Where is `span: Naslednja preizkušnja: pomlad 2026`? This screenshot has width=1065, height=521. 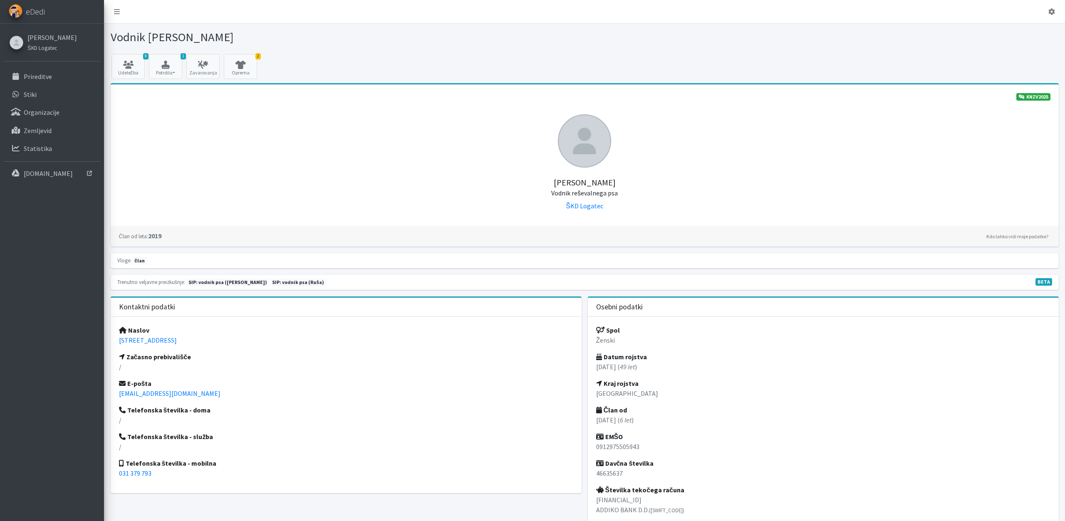 span: Naslednja preizkušnja: pomlad 2026 is located at coordinates (298, 282).